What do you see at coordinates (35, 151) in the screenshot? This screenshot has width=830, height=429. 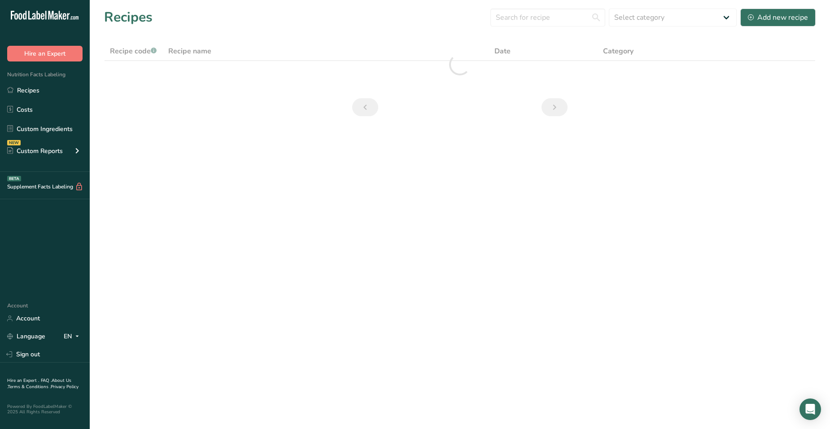 I see `div: Custom Reports` at bounding box center [35, 151].